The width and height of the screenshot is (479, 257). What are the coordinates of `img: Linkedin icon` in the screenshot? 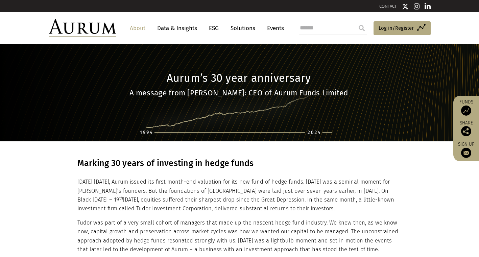 It's located at (428, 6).